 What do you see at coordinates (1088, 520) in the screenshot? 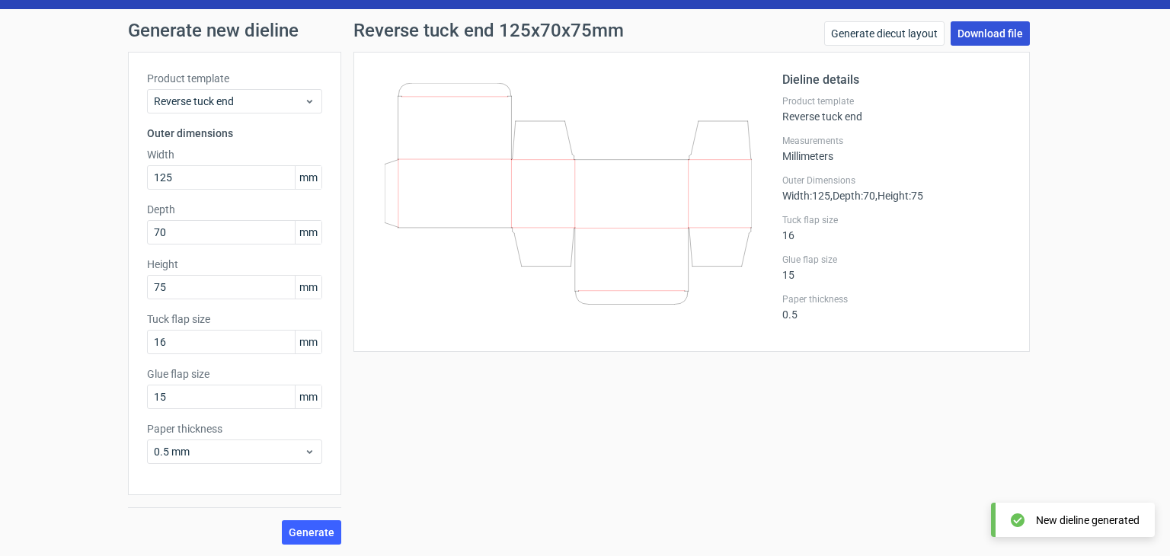
I see `div: New dieline generated` at bounding box center [1088, 520].